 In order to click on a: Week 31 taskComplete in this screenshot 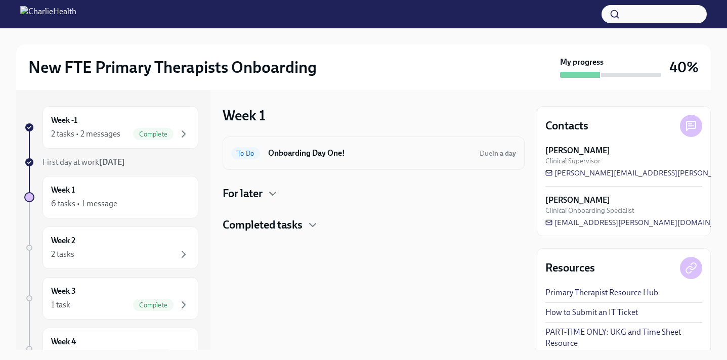, I will do `click(111, 299)`.